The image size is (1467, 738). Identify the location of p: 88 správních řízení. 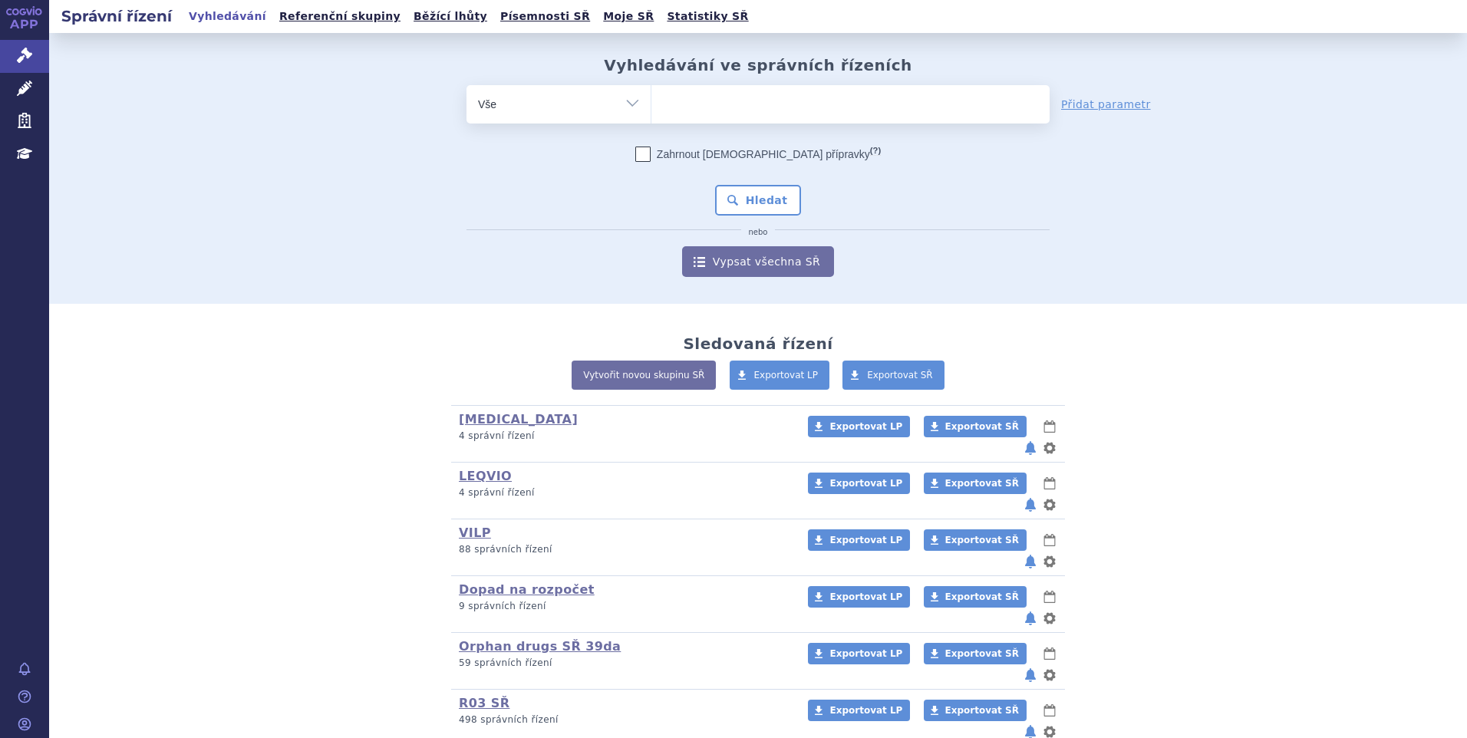
(623, 550).